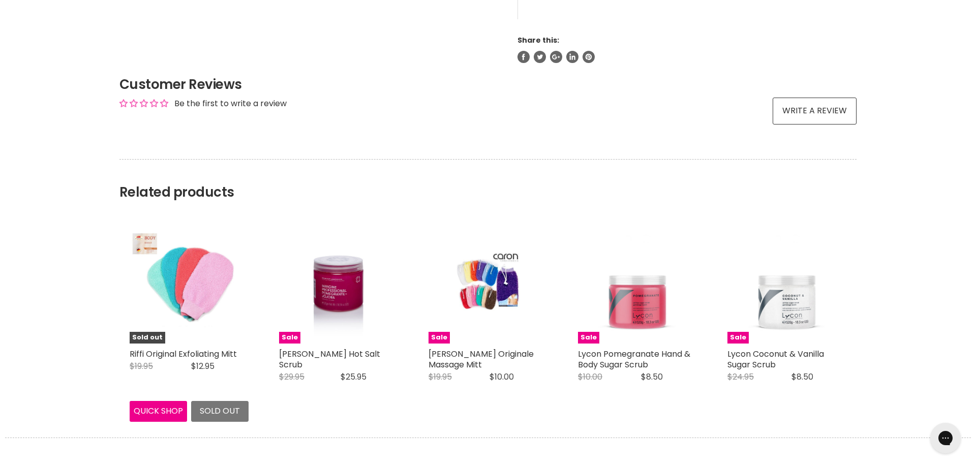  I want to click on span: $29.95, so click(292, 377).